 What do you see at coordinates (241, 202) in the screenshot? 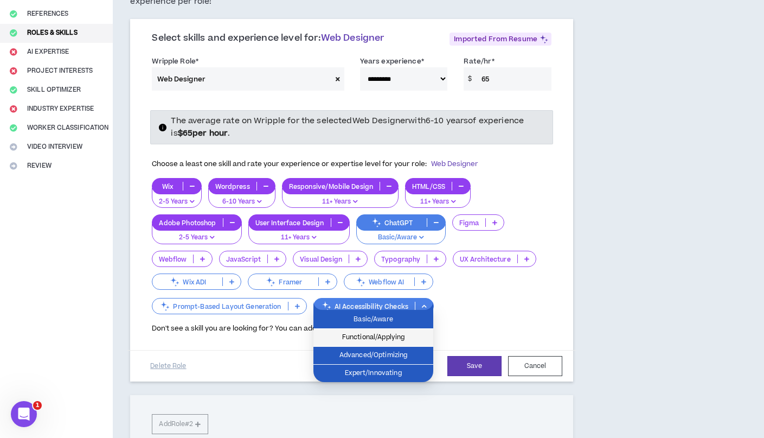
I see `p: 6-10 Years` at bounding box center [241, 202].